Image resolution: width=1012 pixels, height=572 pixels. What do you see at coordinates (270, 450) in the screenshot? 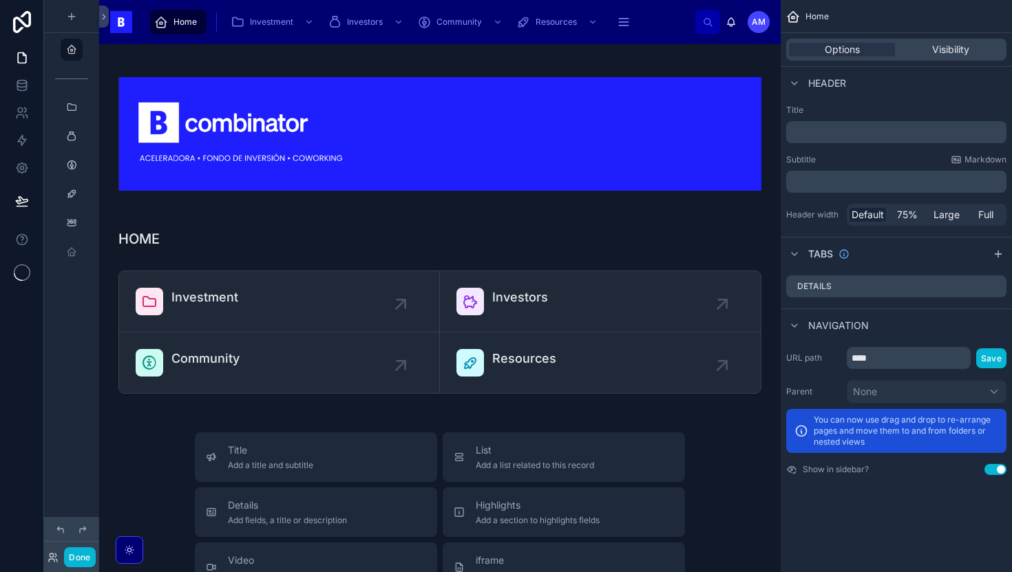
I see `span: Title` at bounding box center [270, 450].